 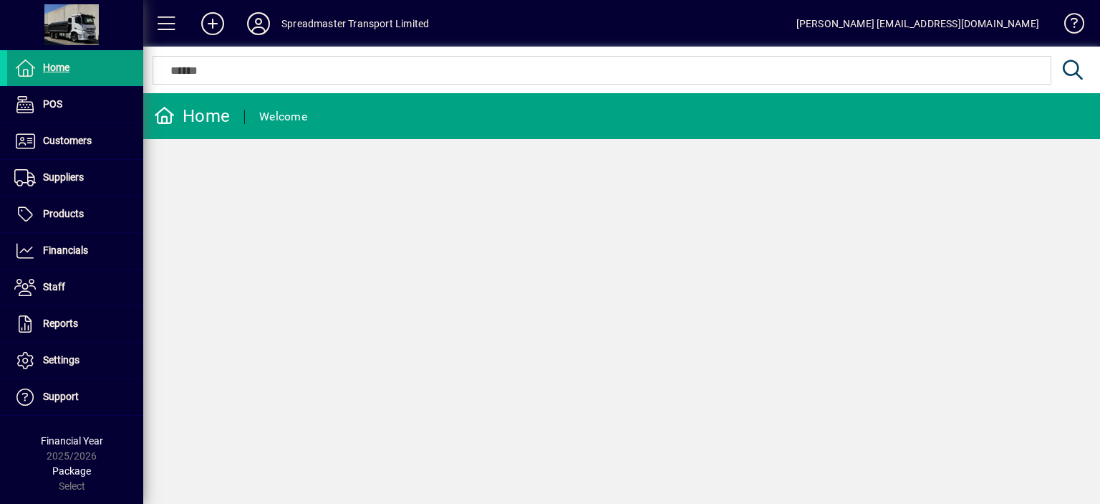 What do you see at coordinates (75, 397) in the screenshot?
I see `a: Support` at bounding box center [75, 397].